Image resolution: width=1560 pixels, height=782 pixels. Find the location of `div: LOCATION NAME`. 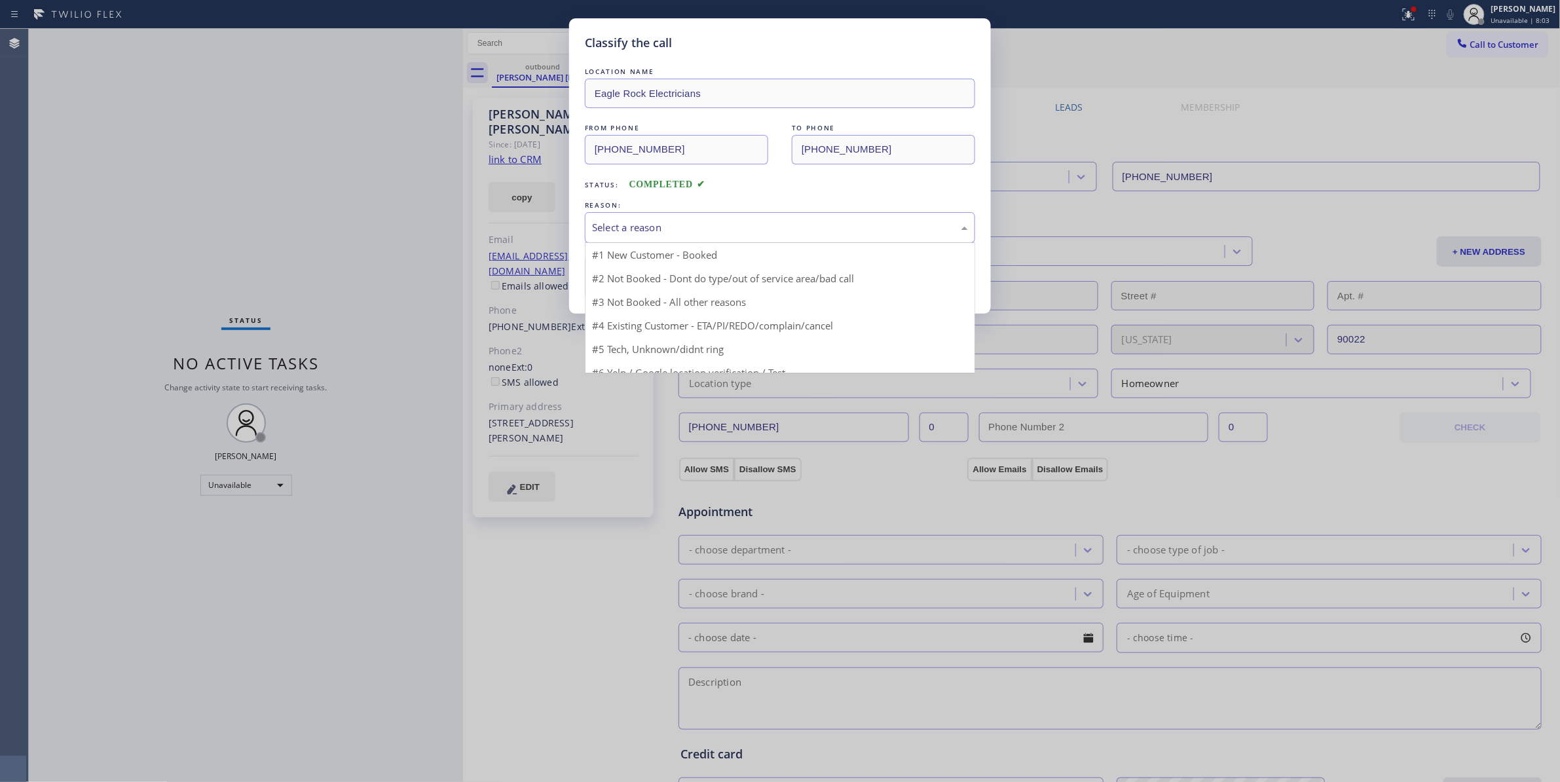

div: LOCATION NAME is located at coordinates (780, 71).